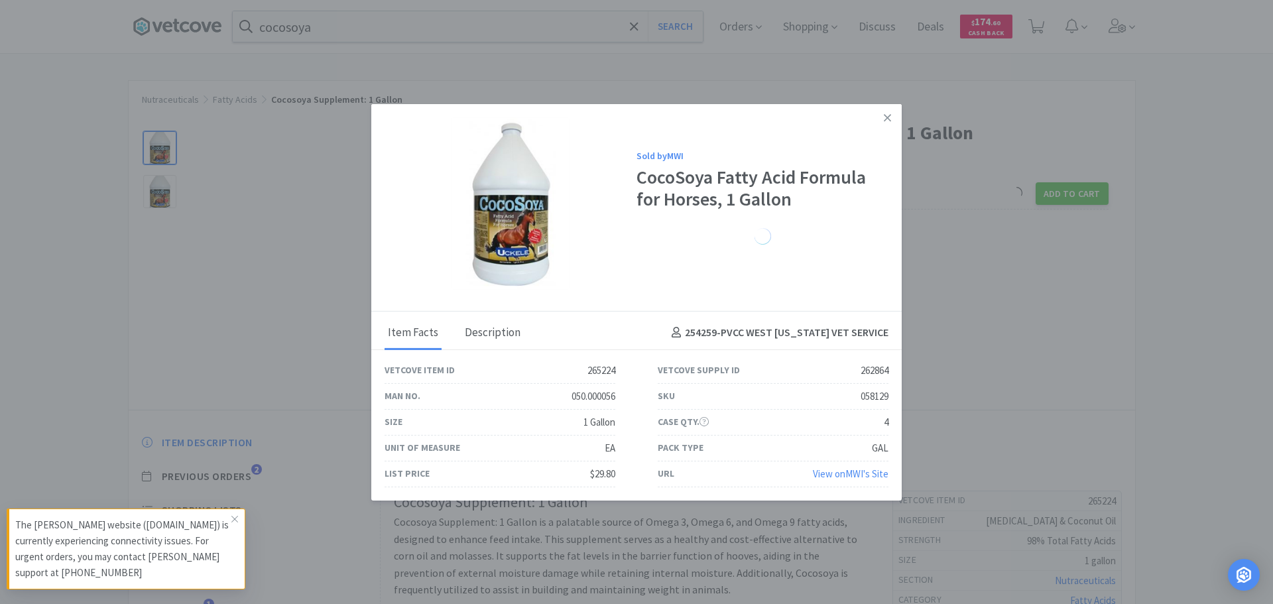 This screenshot has width=1273, height=604. Describe the element at coordinates (420, 370) in the screenshot. I see `div: Vetcove Item ID` at that location.